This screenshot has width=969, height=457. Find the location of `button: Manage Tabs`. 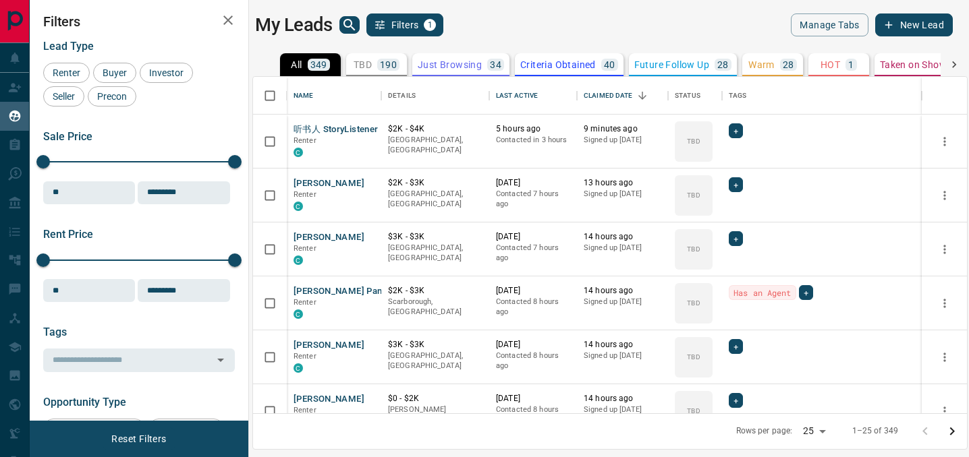

button: Manage Tabs is located at coordinates (829, 25).